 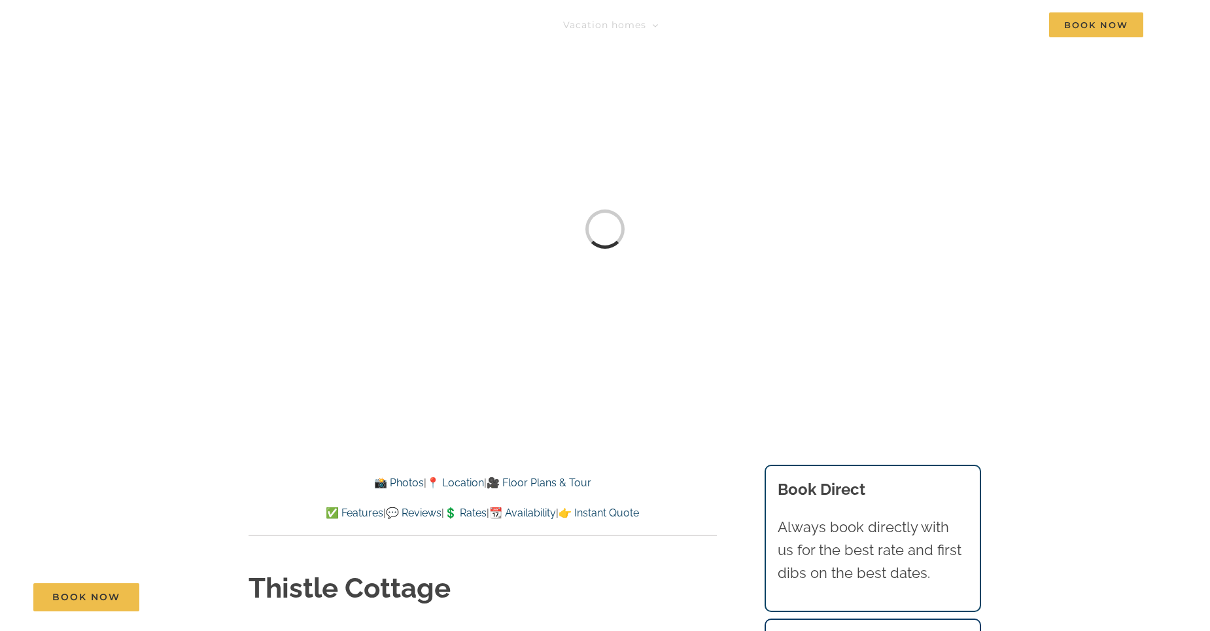 I want to click on a: 📆 Availability, so click(x=523, y=512).